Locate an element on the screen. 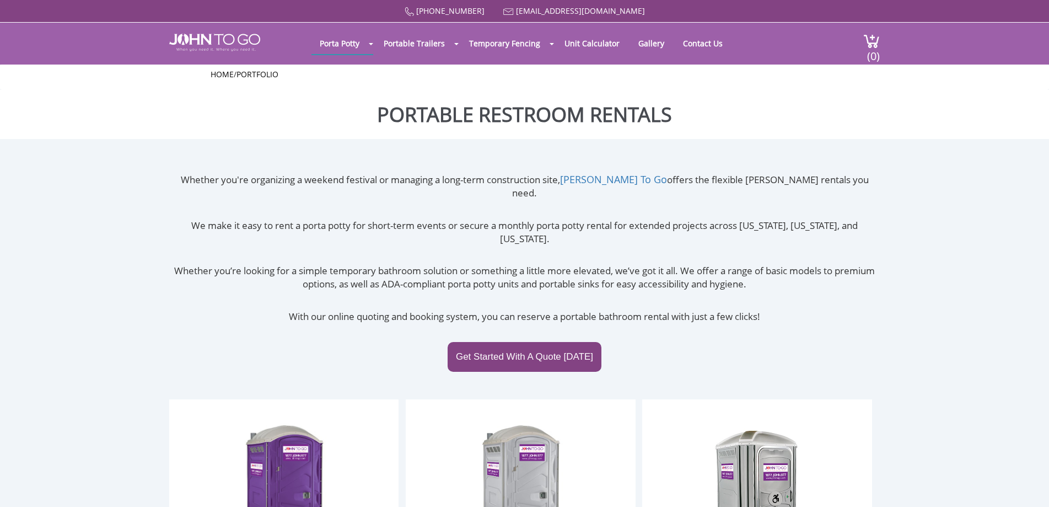  span: (0) is located at coordinates (873, 51).